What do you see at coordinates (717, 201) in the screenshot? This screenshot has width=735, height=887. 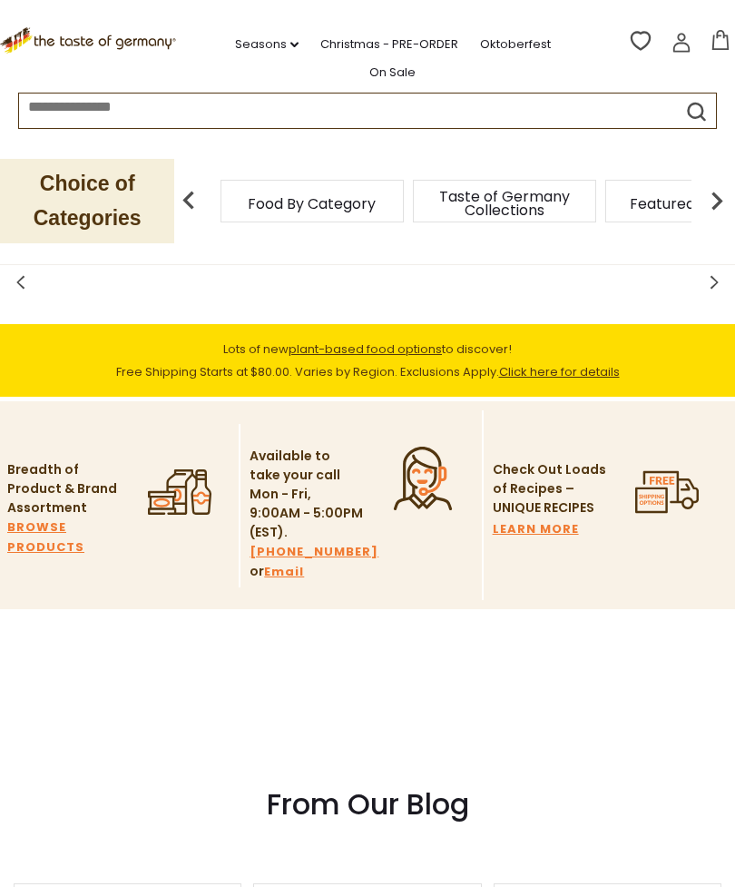 I see `img: next arrow` at bounding box center [717, 201].